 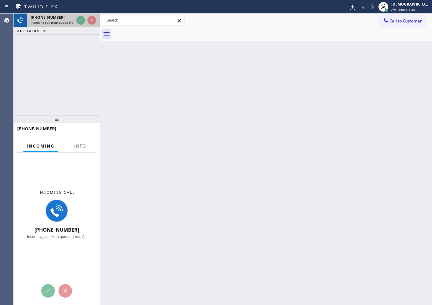 What do you see at coordinates (80, 146) in the screenshot?
I see `button: Info` at bounding box center [80, 146].